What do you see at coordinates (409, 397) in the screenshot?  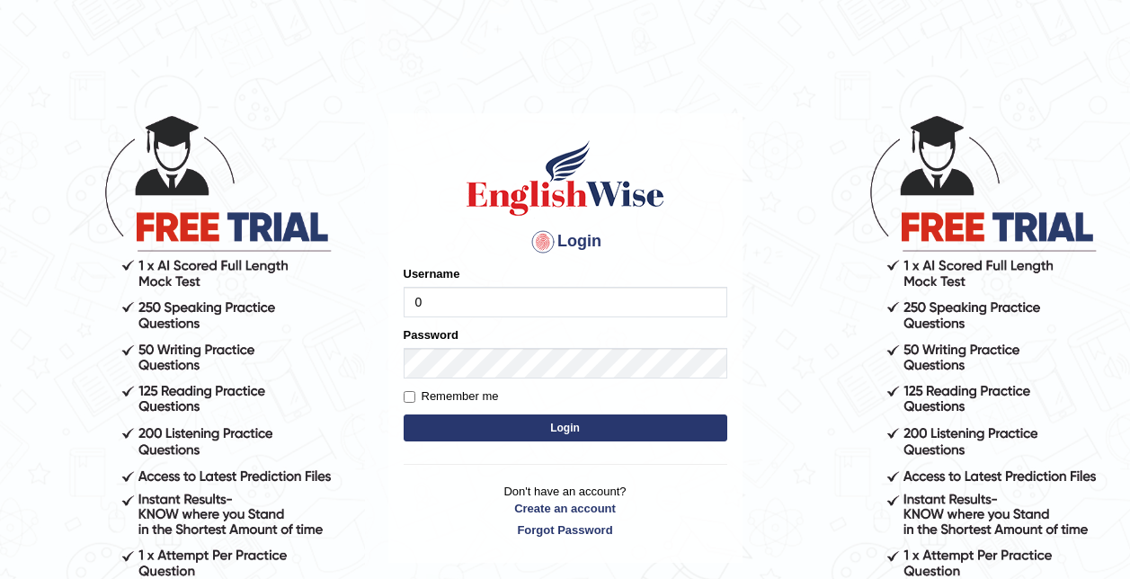 I see `input: Remember me` at bounding box center [409, 397].